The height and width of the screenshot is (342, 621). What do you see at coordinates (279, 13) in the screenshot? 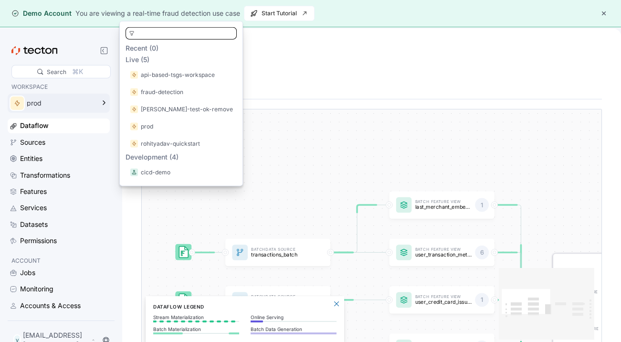
I see `button: Start Tutorial` at bounding box center [279, 13].